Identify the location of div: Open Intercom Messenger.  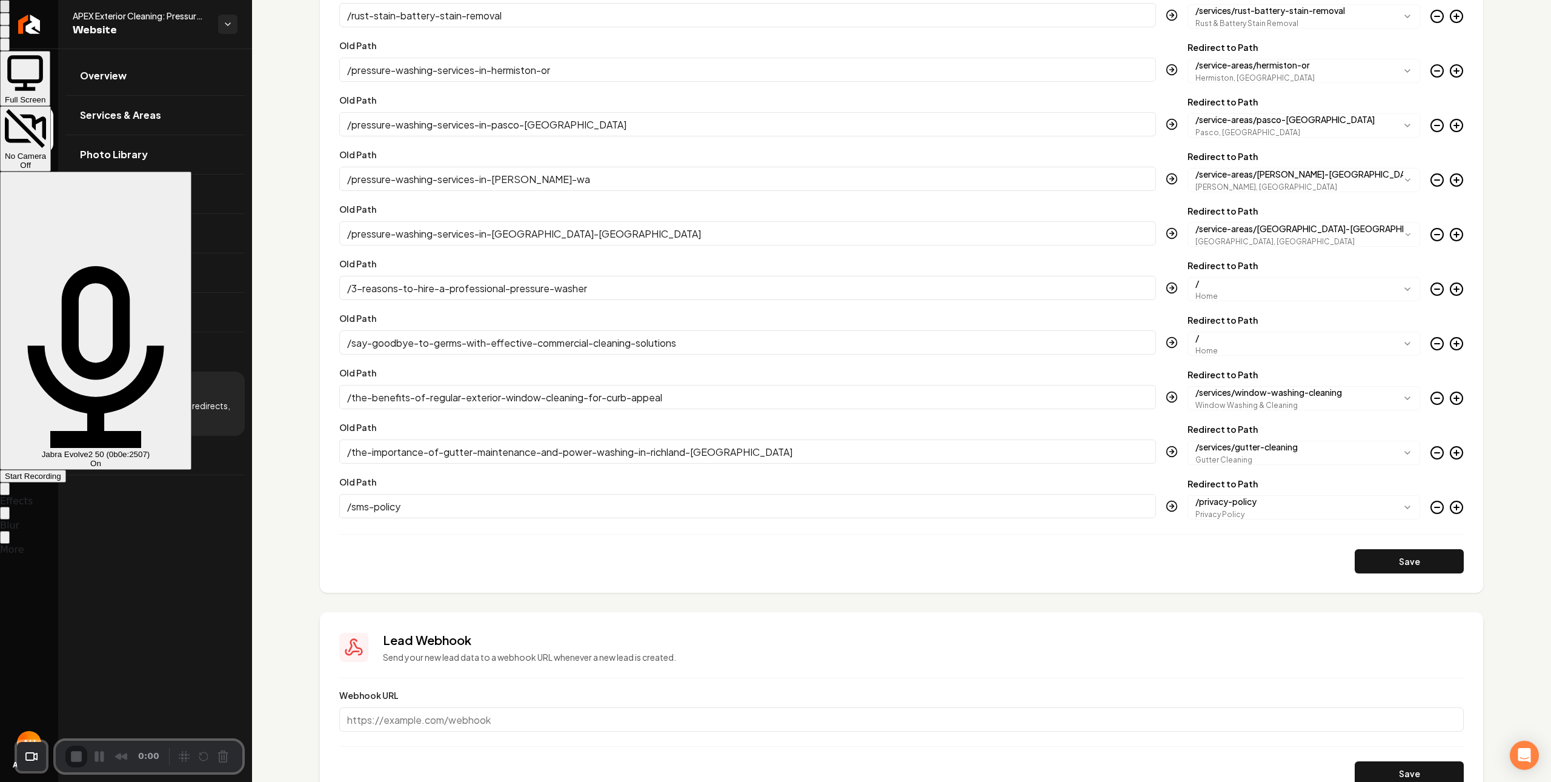
(1525, 755).